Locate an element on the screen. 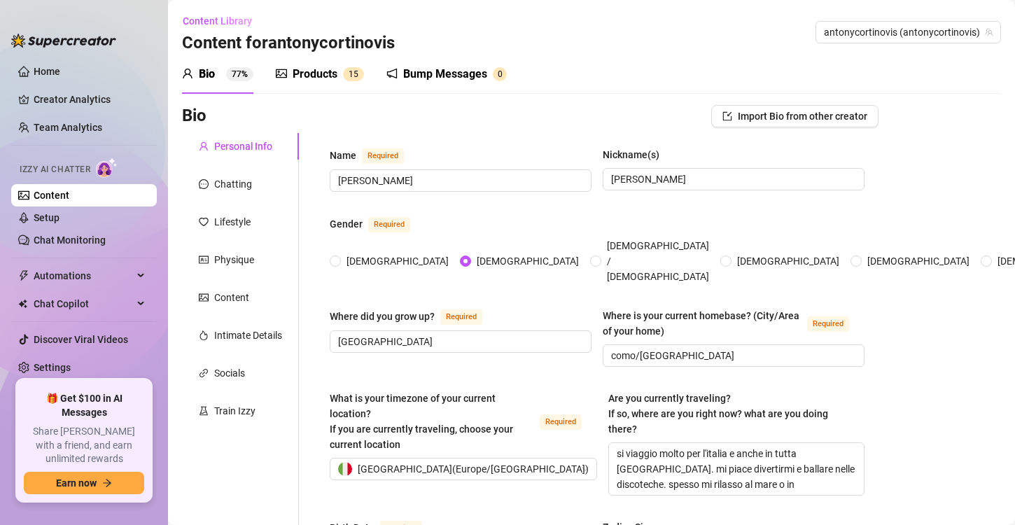 The height and width of the screenshot is (525, 1015). span: What is your timezone of your current location? If you are currently traveling, choose your curre... is located at coordinates (421, 421).